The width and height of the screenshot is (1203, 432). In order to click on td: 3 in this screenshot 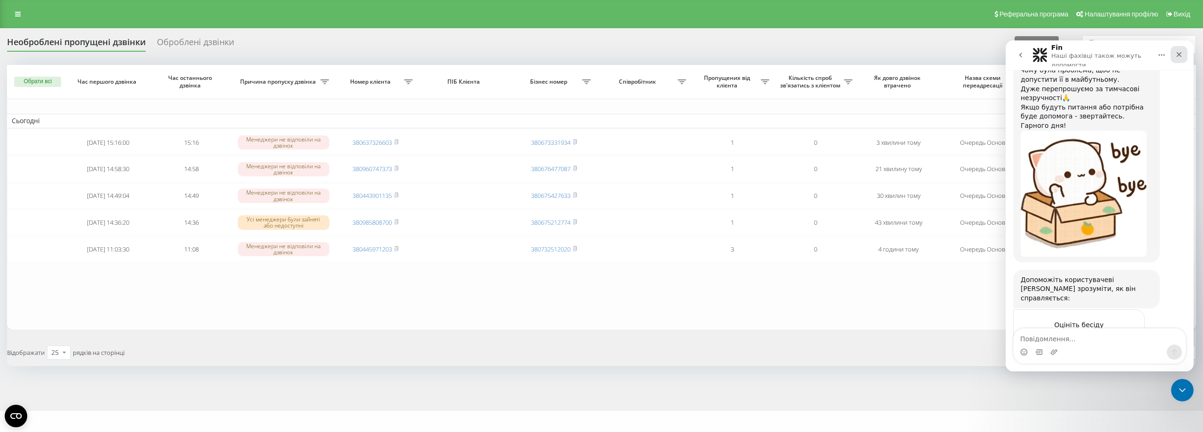, I will do `click(732, 249)`.